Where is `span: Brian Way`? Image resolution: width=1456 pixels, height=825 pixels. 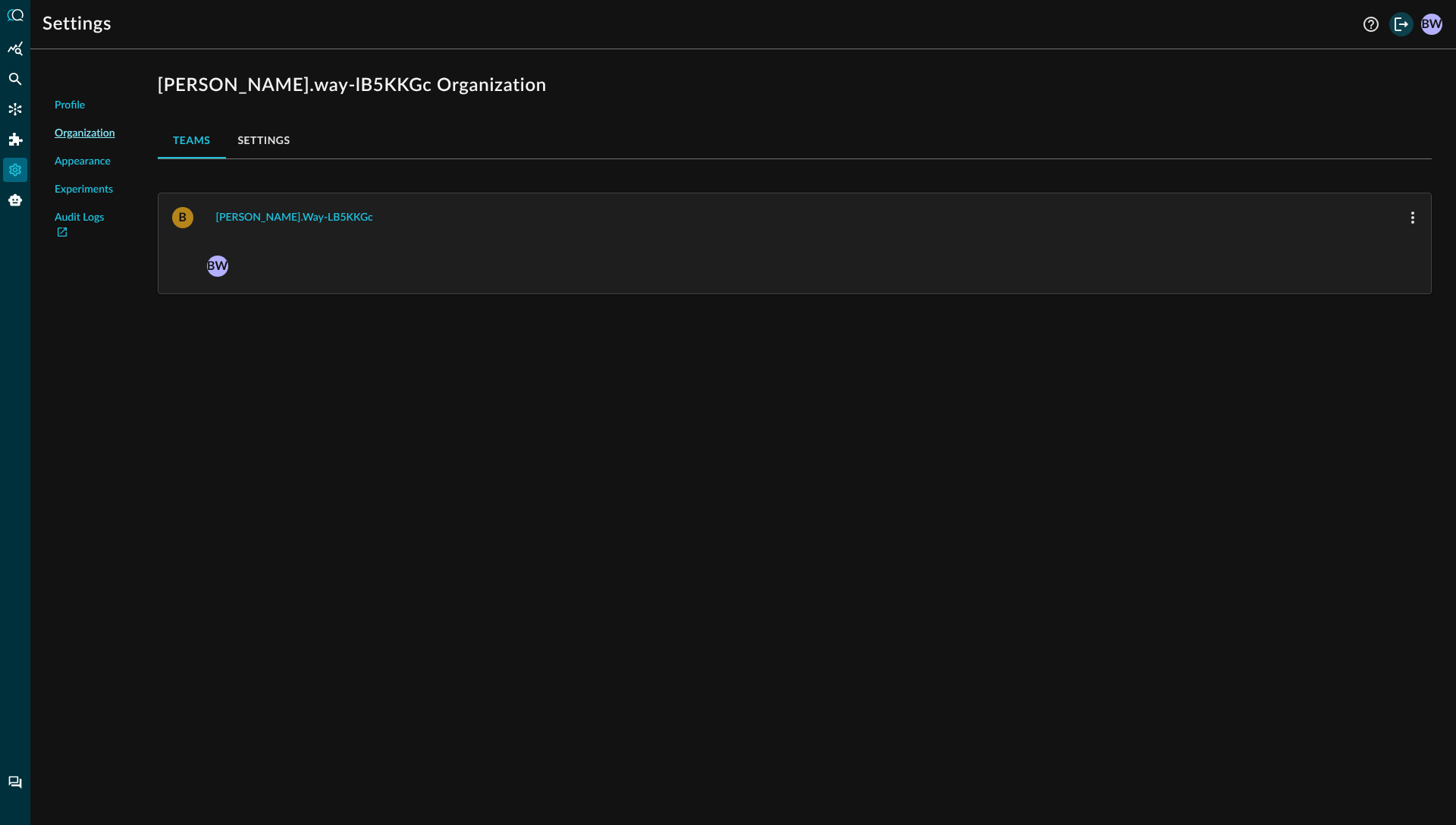 span: Brian Way is located at coordinates (218, 265).